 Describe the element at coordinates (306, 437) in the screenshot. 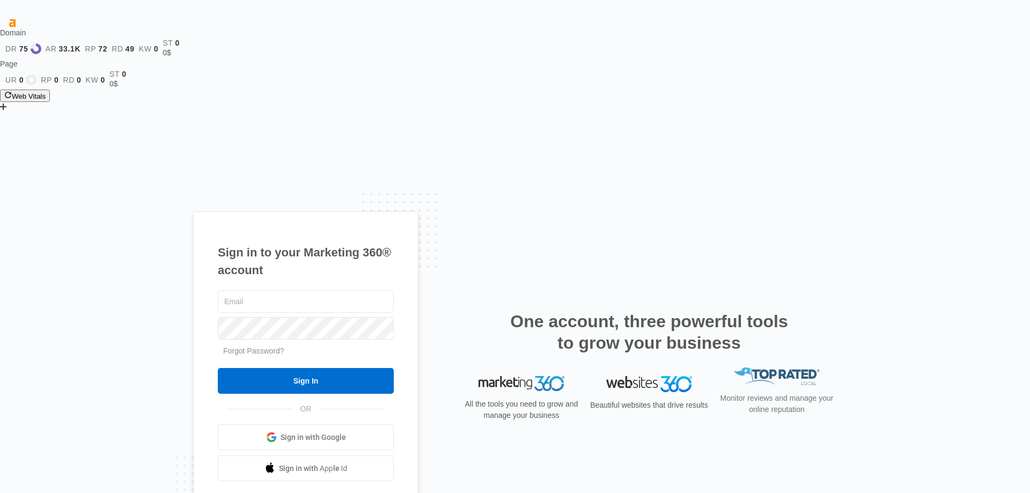

I see `a: Sign in with Google` at that location.